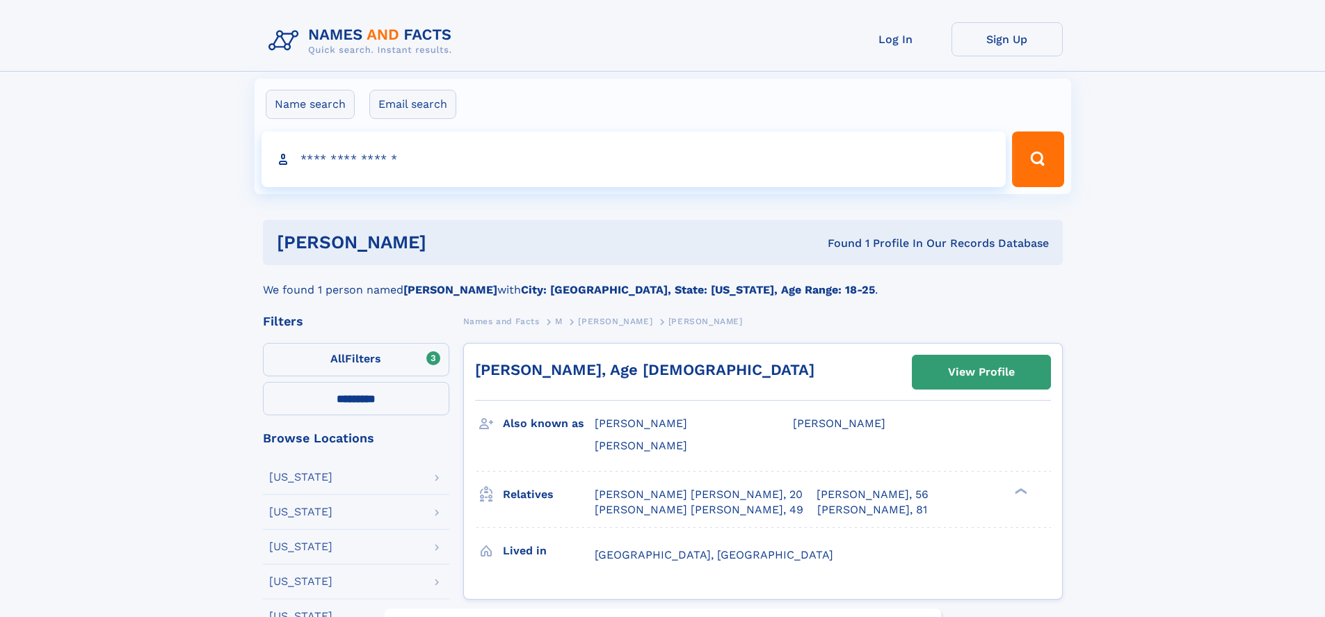  Describe the element at coordinates (337, 358) in the screenshot. I see `span: All` at that location.